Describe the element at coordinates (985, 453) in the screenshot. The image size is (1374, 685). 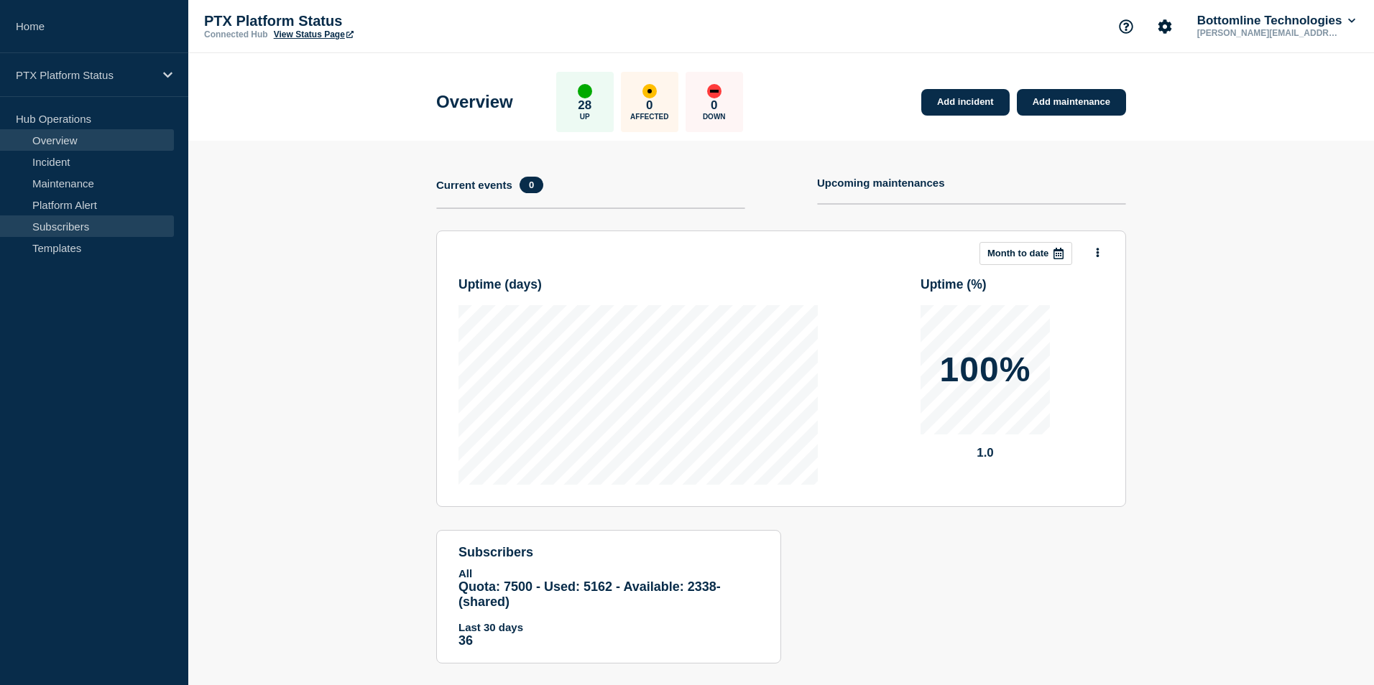
I see `p: 1.0` at that location.